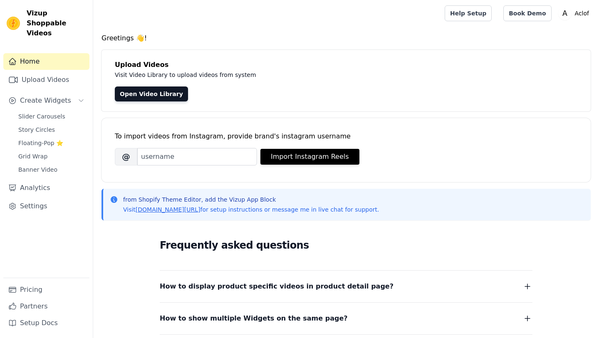 Image resolution: width=599 pixels, height=338 pixels. What do you see at coordinates (46, 188) in the screenshot?
I see `a: Analytics` at bounding box center [46, 188].